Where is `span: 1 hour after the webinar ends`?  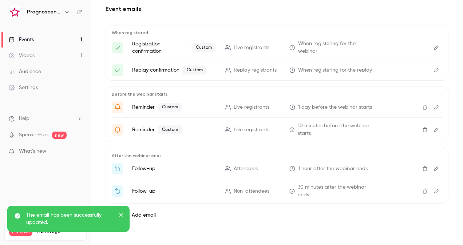 span: 1 hour after the webinar ends is located at coordinates (332, 169).